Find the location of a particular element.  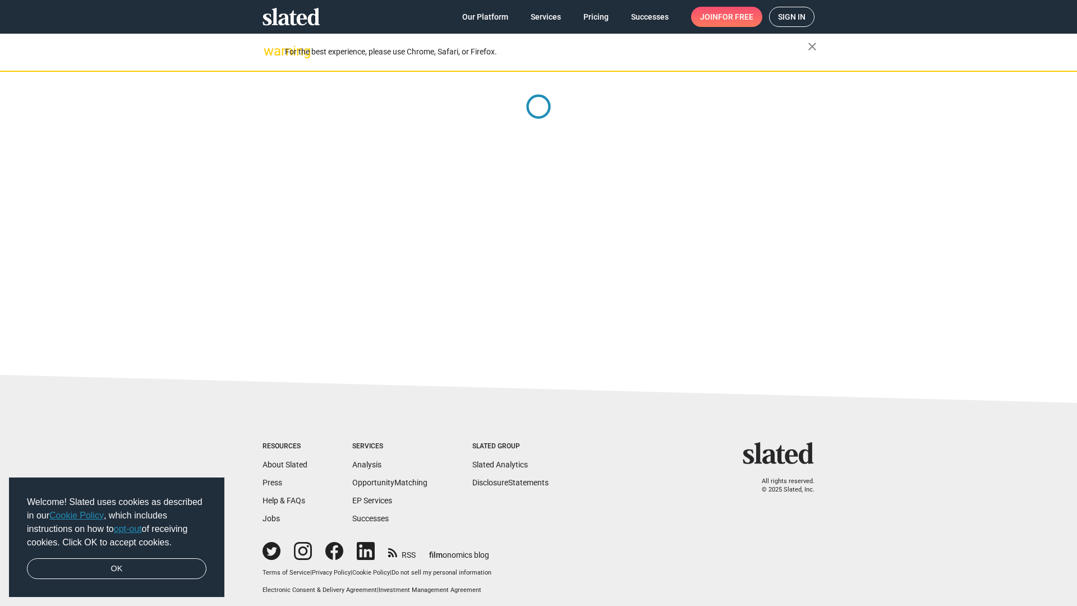

div: For the best experience, please use Chrome, Safari, or Firefox. is located at coordinates (546, 52).